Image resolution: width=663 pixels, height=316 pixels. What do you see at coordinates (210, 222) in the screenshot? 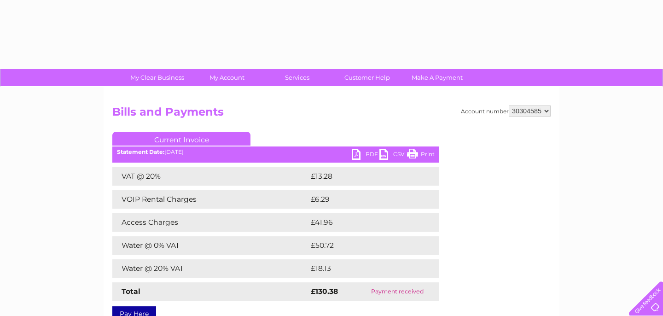
I see `td: Access Charges` at bounding box center [210, 222].